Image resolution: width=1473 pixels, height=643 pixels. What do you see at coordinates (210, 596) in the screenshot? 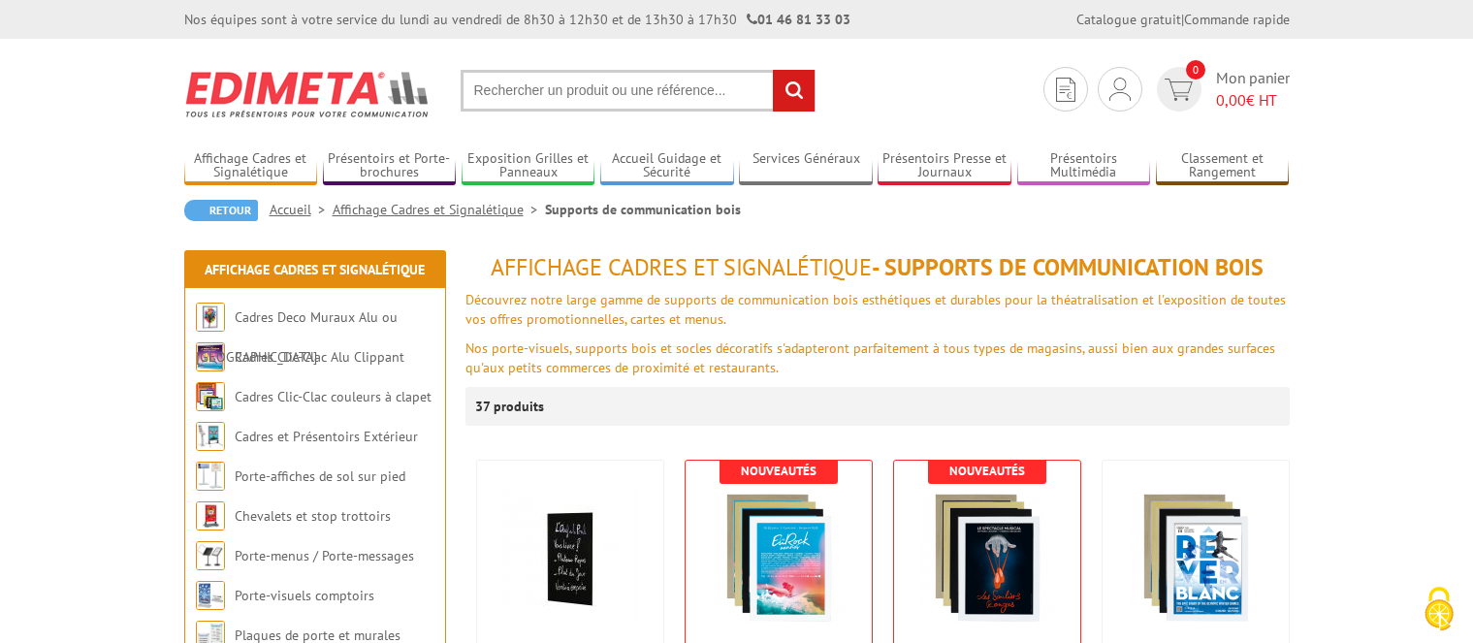
I see `img: Porte-visuels comptoirs` at bounding box center [210, 596].